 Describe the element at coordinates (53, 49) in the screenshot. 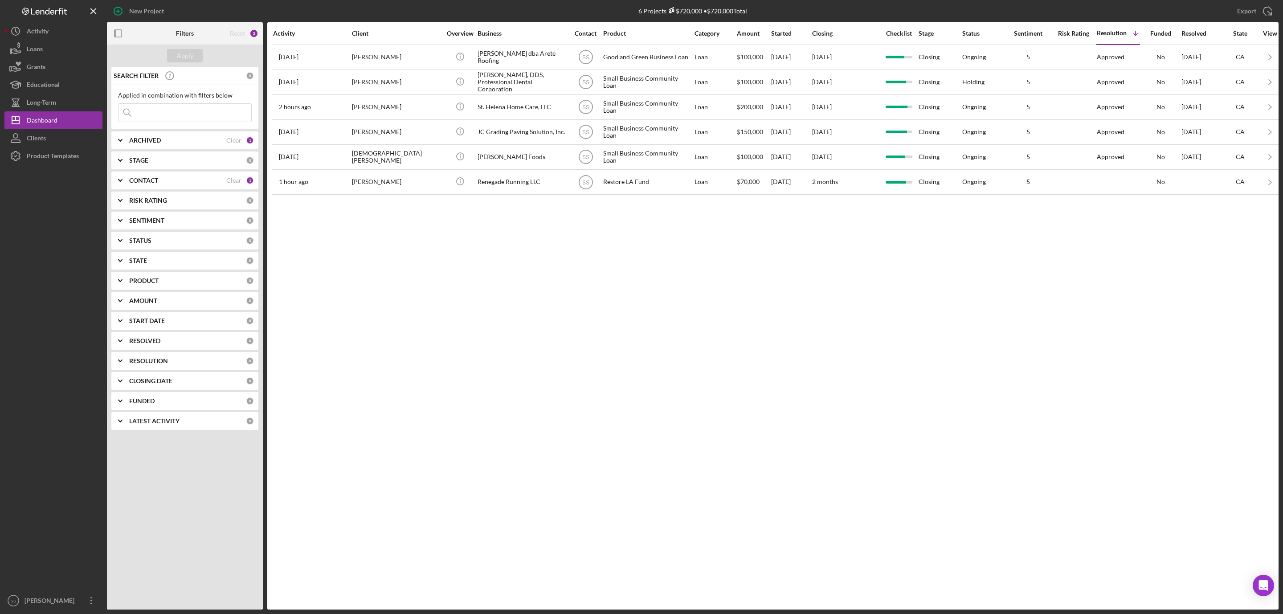

I see `button: Loans` at that location.